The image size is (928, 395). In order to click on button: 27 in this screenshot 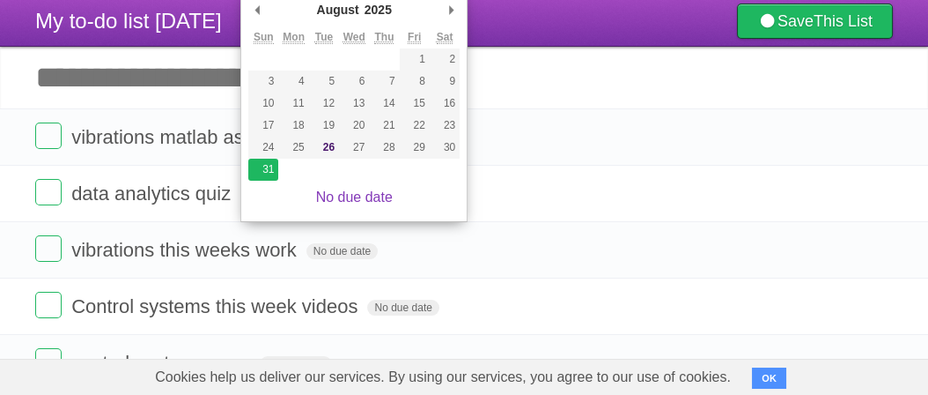, I will do `click(354, 147)`.